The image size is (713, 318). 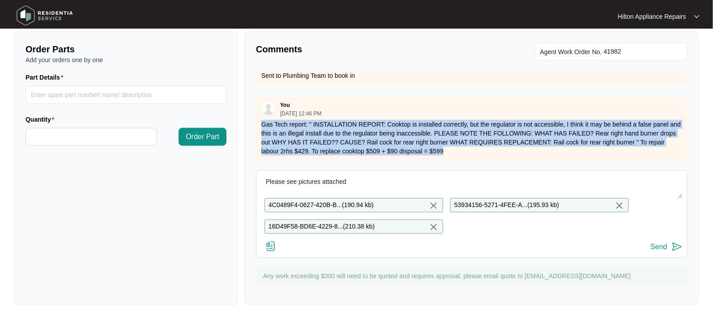 What do you see at coordinates (472, 138) in the screenshot?
I see `p: Gas Tech report: " INSTALLATION REPORT: Cooktop is installed correctly, but the regulator is not ...` at bounding box center [472, 138].